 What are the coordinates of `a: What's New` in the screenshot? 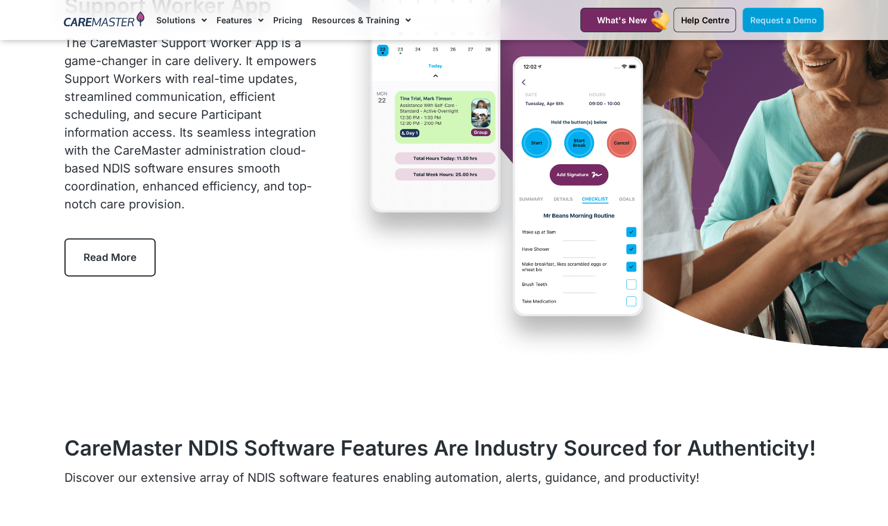 It's located at (622, 20).